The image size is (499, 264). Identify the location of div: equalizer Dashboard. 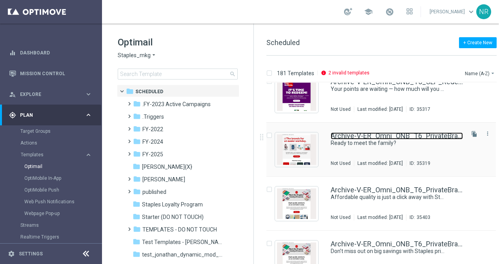
(51, 53).